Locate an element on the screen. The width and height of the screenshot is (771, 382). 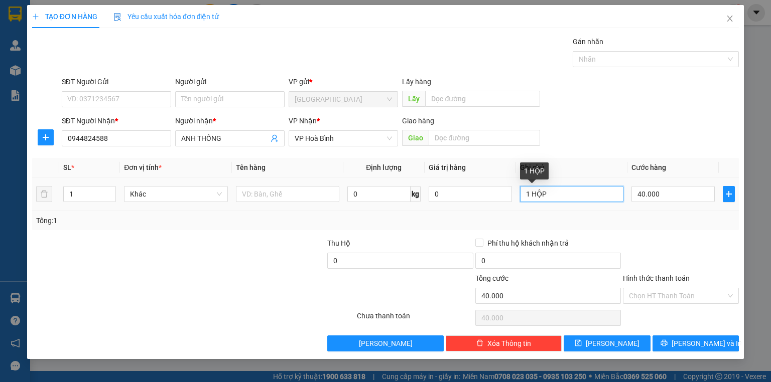
label: Hình thức thanh toán is located at coordinates (656, 279).